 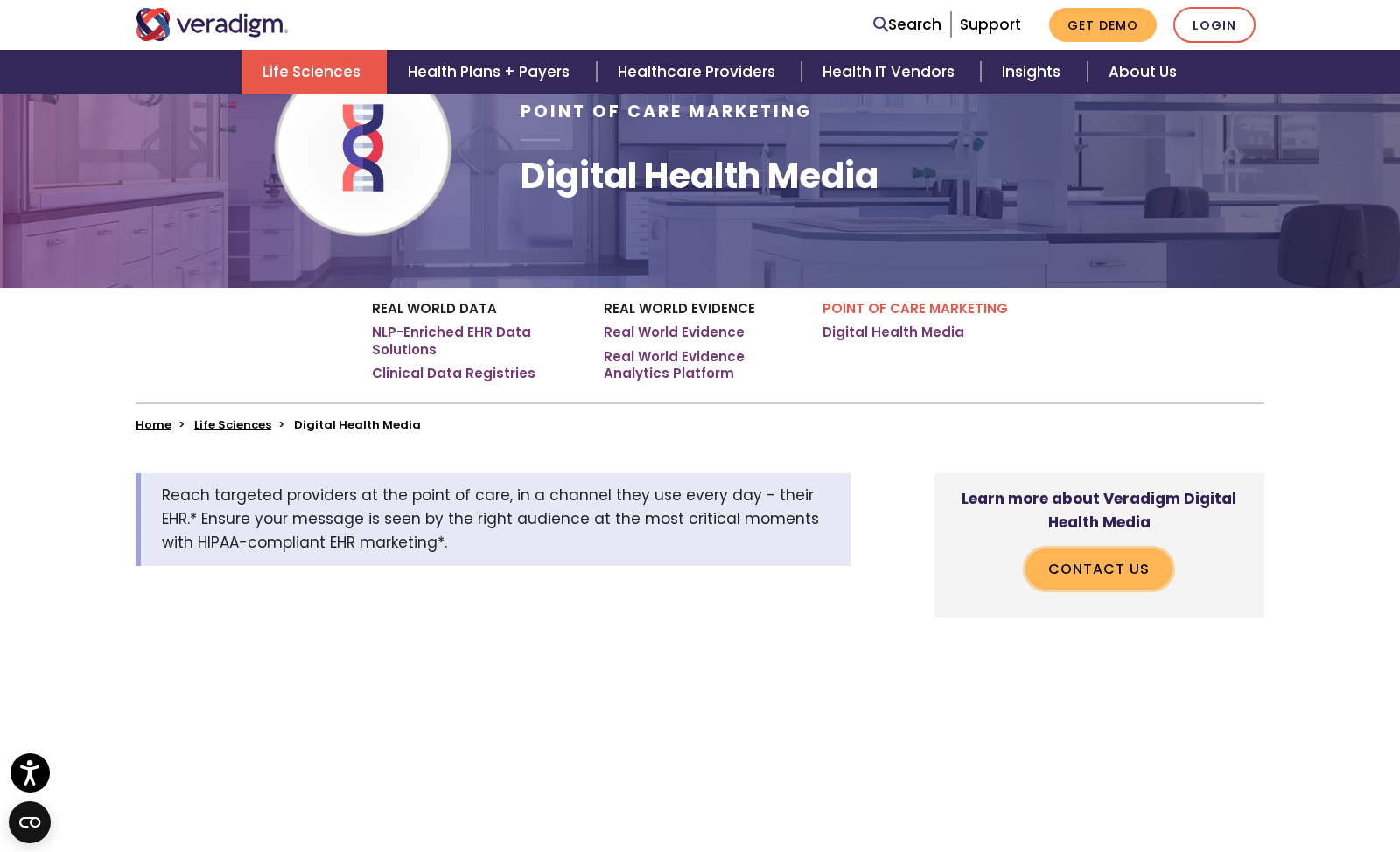 I want to click on a: Login, so click(x=1214, y=25).